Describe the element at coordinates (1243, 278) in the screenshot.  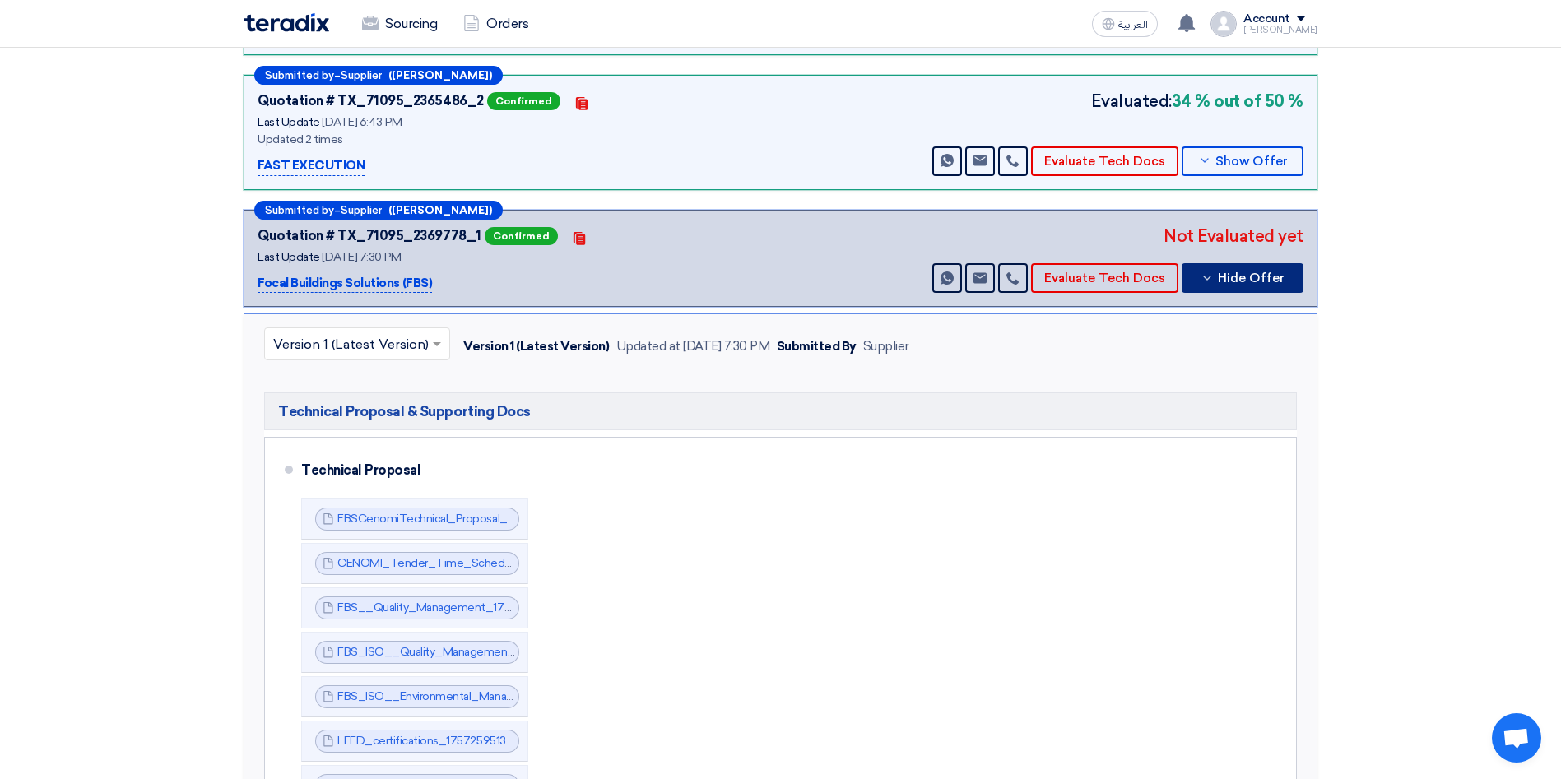
I see `button: Hide Offer` at that location.